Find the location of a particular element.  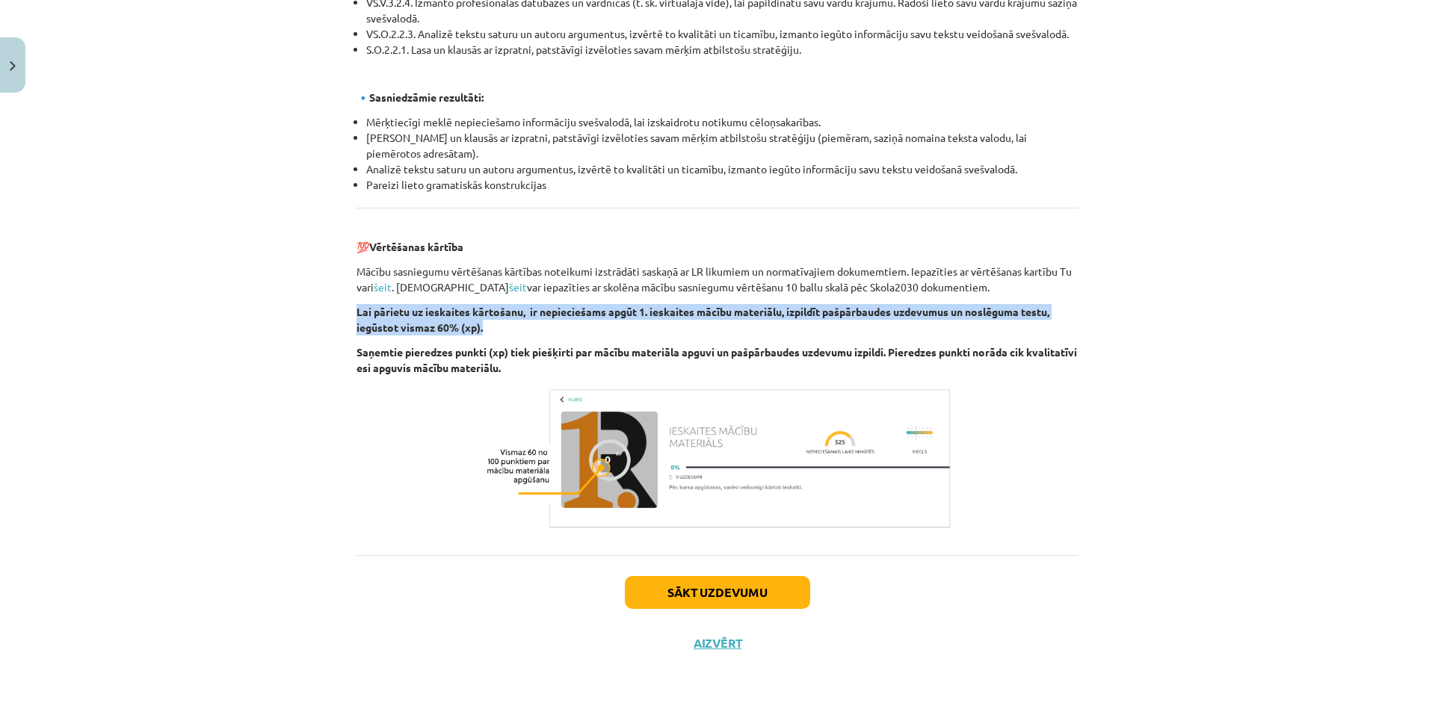

li: Analizē tekstu saturu un autoru argumentus, izvērtē to kvalitāti un ticamību, izmanto iegūto info... is located at coordinates (722, 169).